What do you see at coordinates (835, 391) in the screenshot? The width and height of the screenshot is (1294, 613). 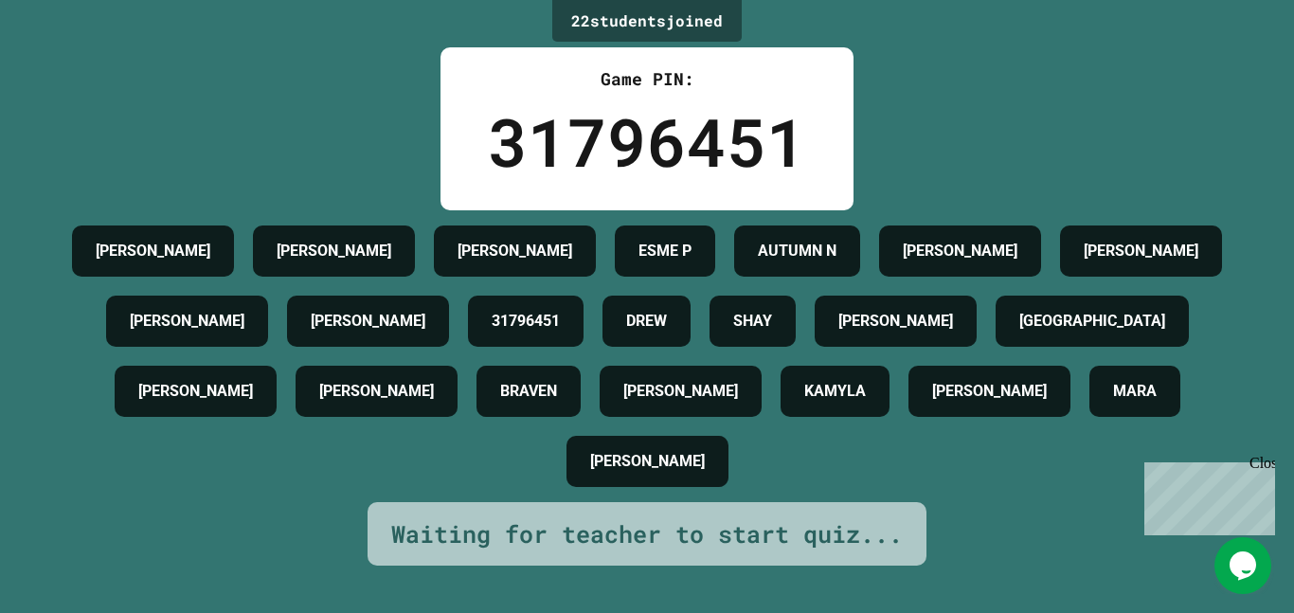 I see `h4: KAMYLA` at bounding box center [835, 391].